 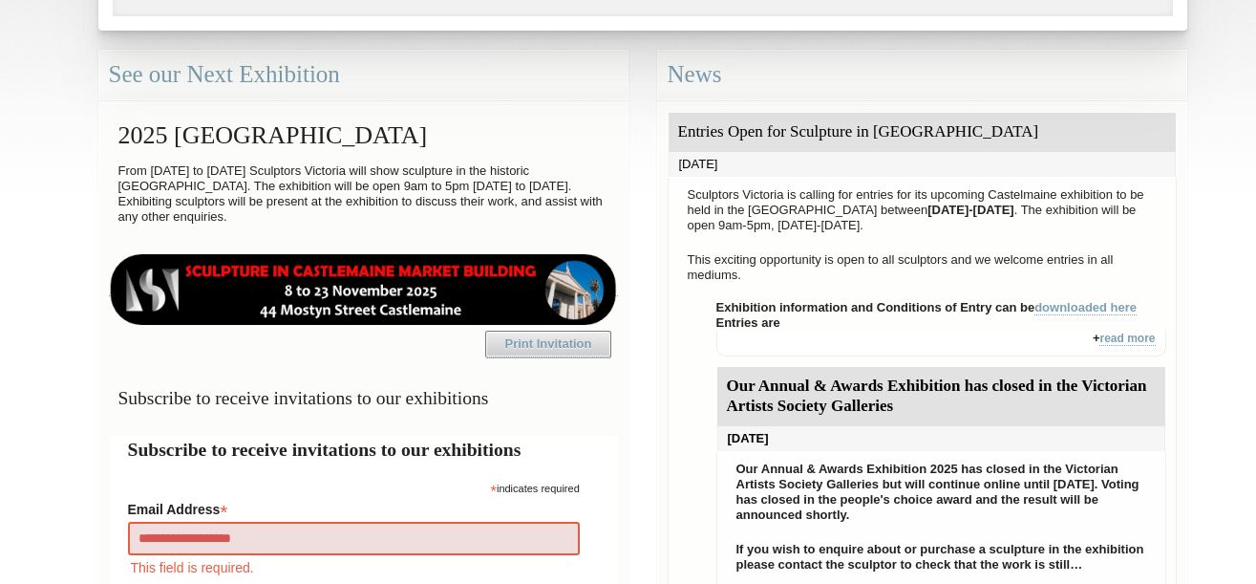 I want to click on p: Our Annual & Awards Exhibition 2025 has closed in the Victorian Artists Society Galleries but wil..., so click(x=941, y=492).